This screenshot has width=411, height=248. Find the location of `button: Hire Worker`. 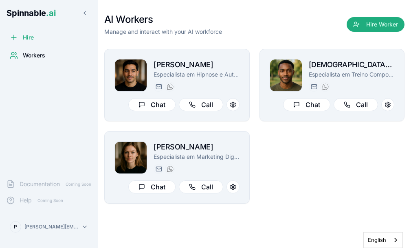

button: Hire Worker is located at coordinates (376, 24).